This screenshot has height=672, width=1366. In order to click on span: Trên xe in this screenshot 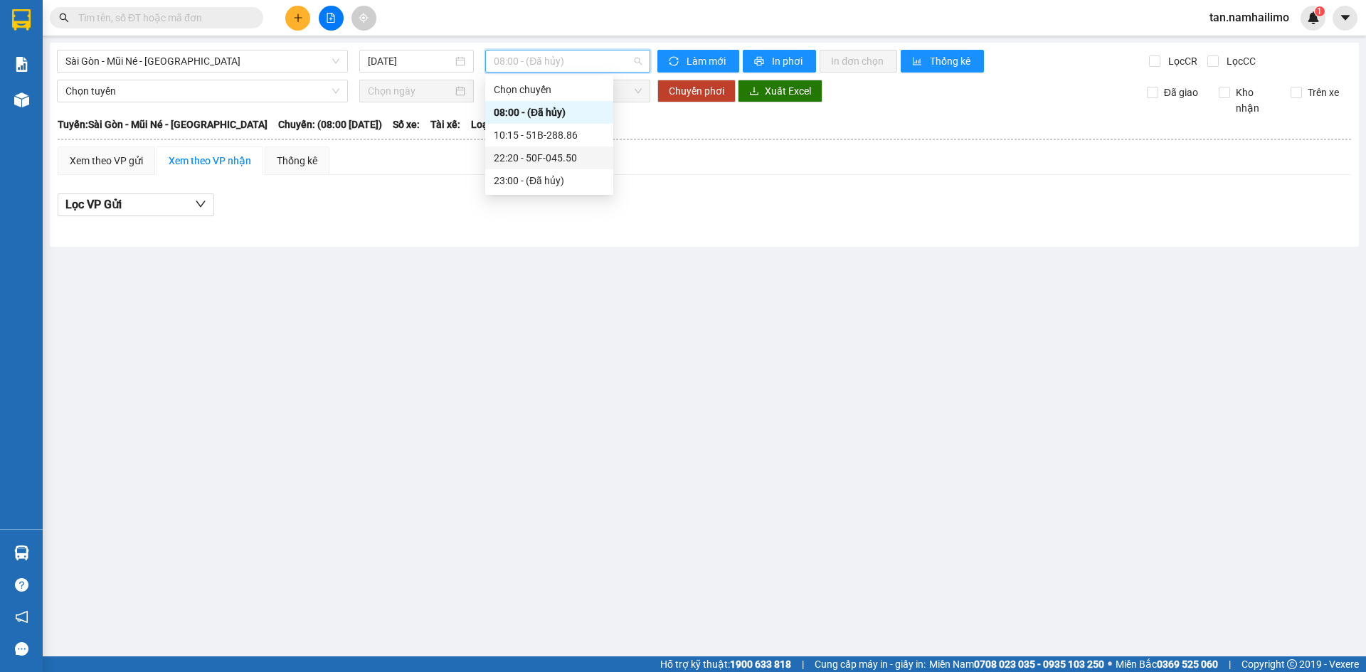, I will do `click(1324, 93)`.